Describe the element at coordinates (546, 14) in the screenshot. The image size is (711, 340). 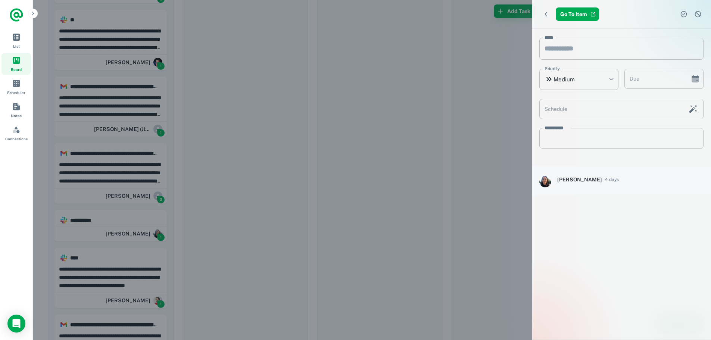
I see `button: Back` at that location.